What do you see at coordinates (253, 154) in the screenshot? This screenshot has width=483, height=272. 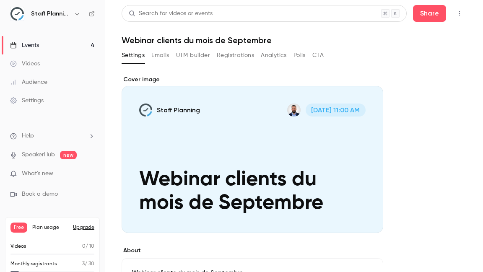 I see `section: Cover image` at bounding box center [253, 154].